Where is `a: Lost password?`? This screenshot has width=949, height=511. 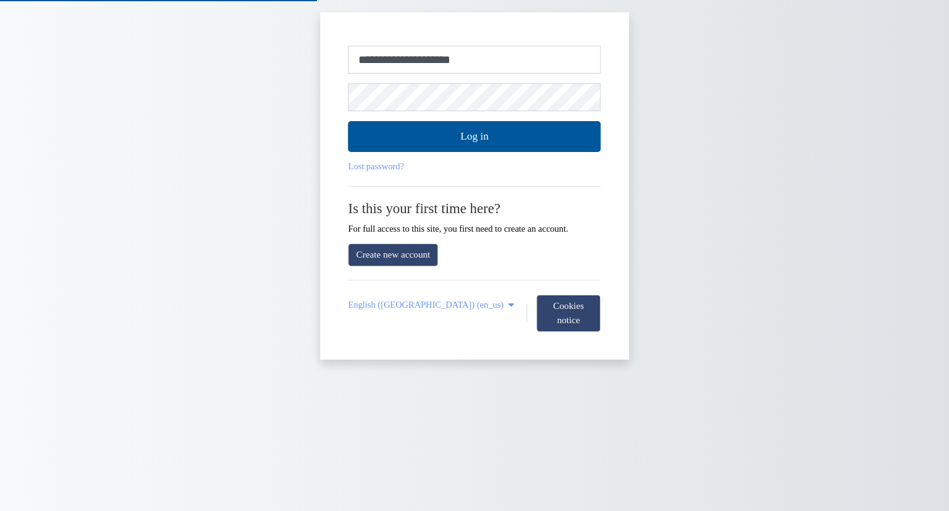 a: Lost password? is located at coordinates (376, 166).